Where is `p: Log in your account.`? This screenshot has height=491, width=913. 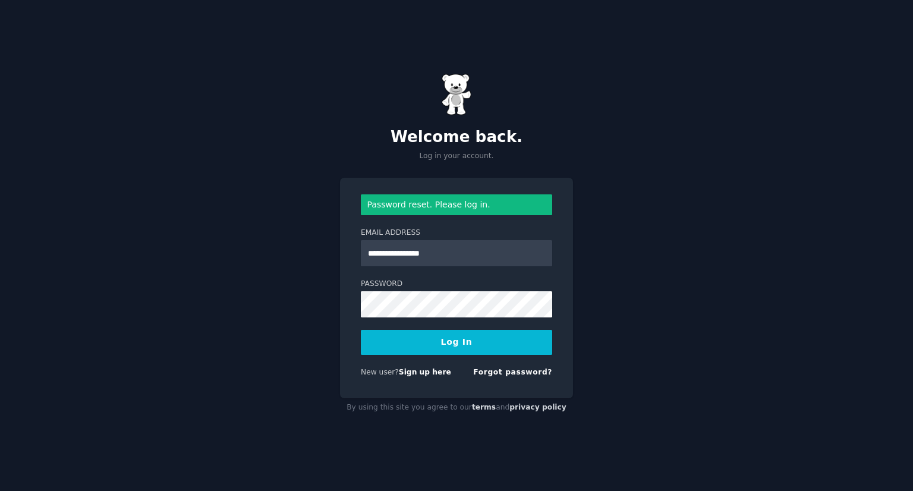
p: Log in your account. is located at coordinates (456, 156).